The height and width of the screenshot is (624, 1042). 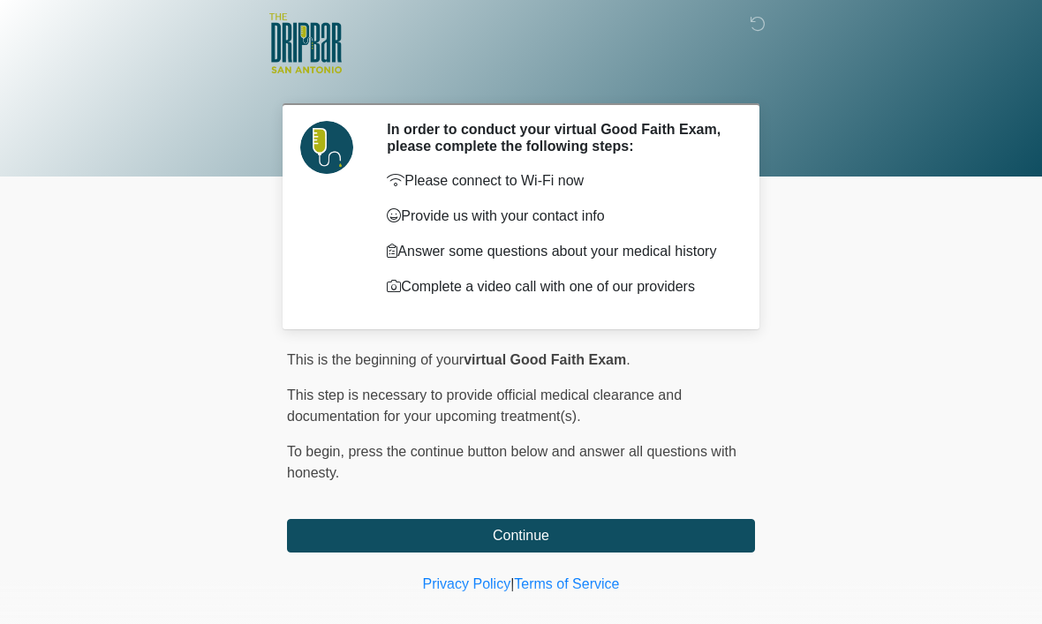 What do you see at coordinates (557, 181) in the screenshot?
I see `p: Please connect to Wi-Fi now` at bounding box center [557, 181].